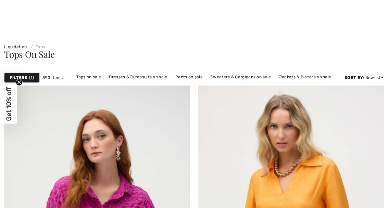  Describe the element at coordinates (19, 83) in the screenshot. I see `button: Close teaser` at that location.